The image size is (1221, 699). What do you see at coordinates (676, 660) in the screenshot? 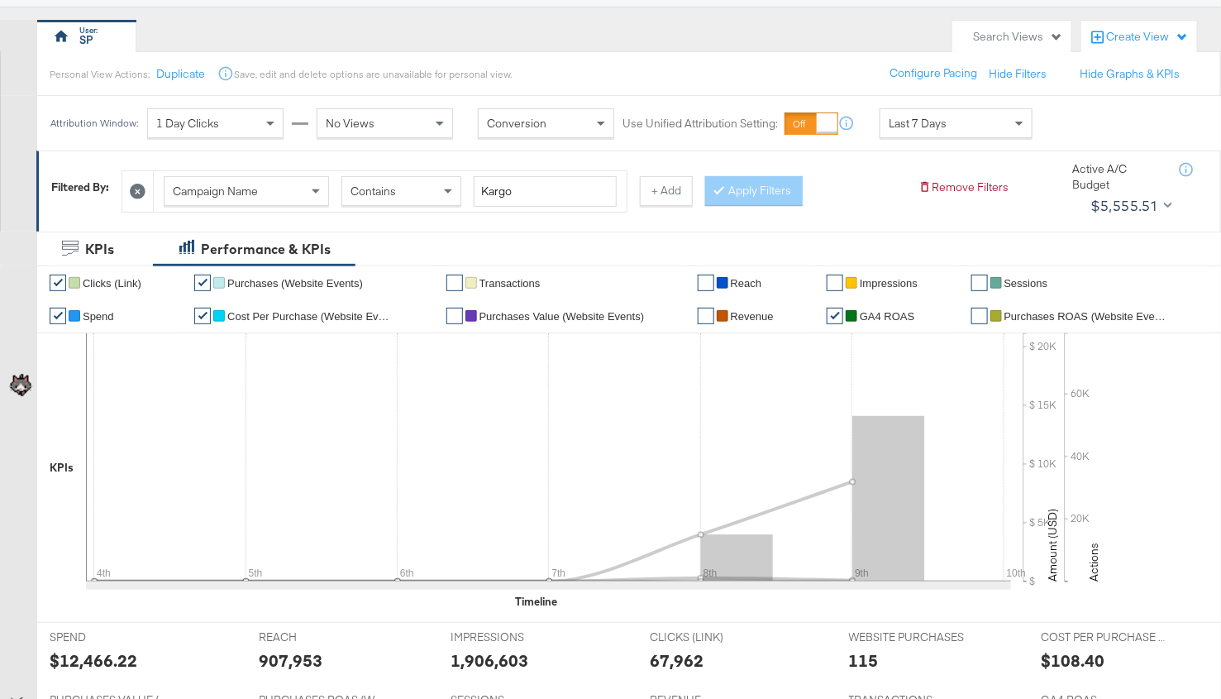
I see `div: 67,962` at bounding box center [676, 660].